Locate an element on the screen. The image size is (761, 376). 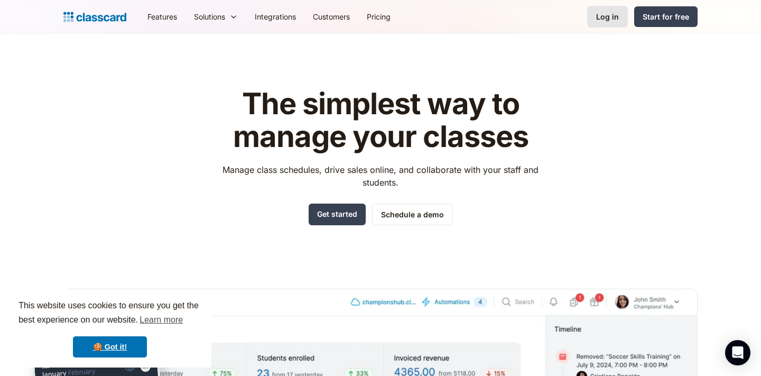
a: Features is located at coordinates (162, 16).